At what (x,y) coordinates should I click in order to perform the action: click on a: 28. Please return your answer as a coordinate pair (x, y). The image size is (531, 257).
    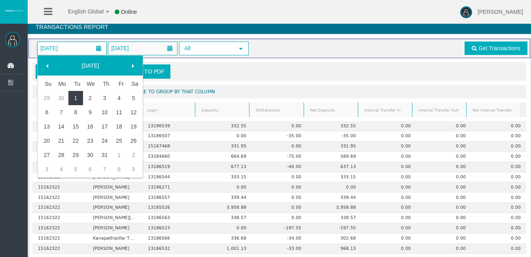
    Looking at the image, I should click on (61, 155).